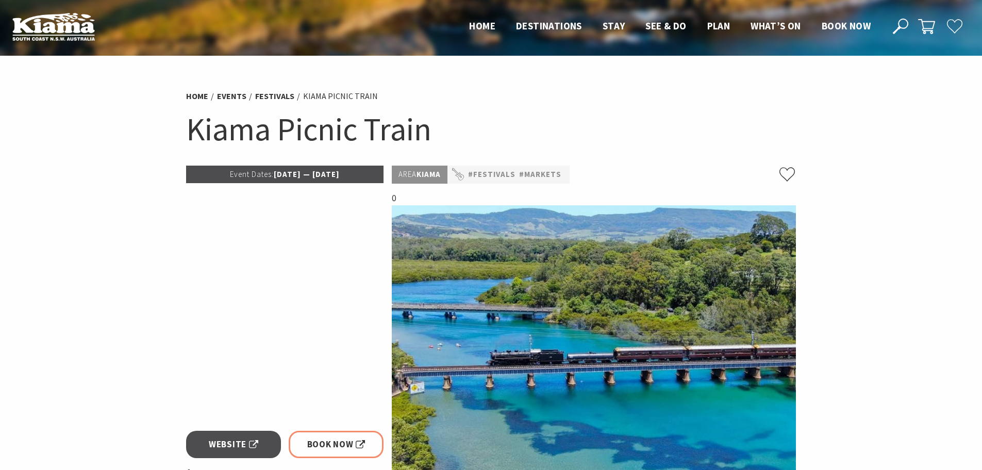 The height and width of the screenshot is (470, 982). What do you see at coordinates (666, 26) in the screenshot?
I see `a: See & Do` at bounding box center [666, 26].